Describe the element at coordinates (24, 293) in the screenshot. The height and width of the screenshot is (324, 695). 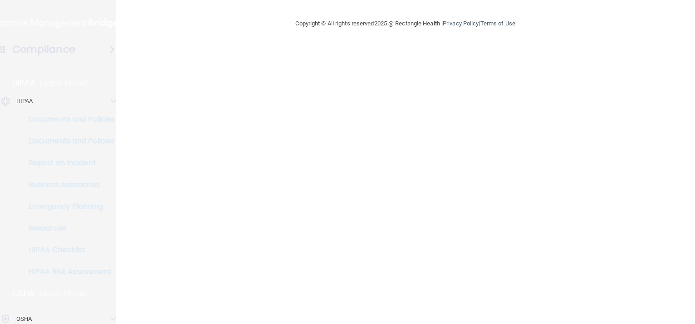
I see `p: OSHA` at that location.